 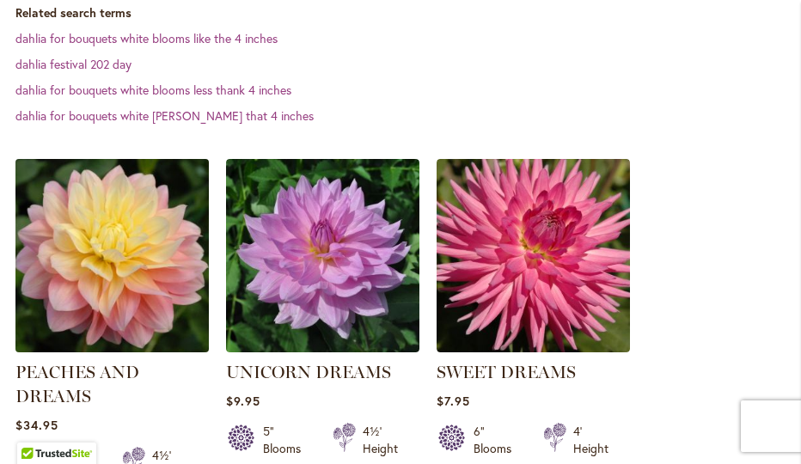 What do you see at coordinates (533, 255) in the screenshot?
I see `img: SWEET DREAMS` at bounding box center [533, 255].